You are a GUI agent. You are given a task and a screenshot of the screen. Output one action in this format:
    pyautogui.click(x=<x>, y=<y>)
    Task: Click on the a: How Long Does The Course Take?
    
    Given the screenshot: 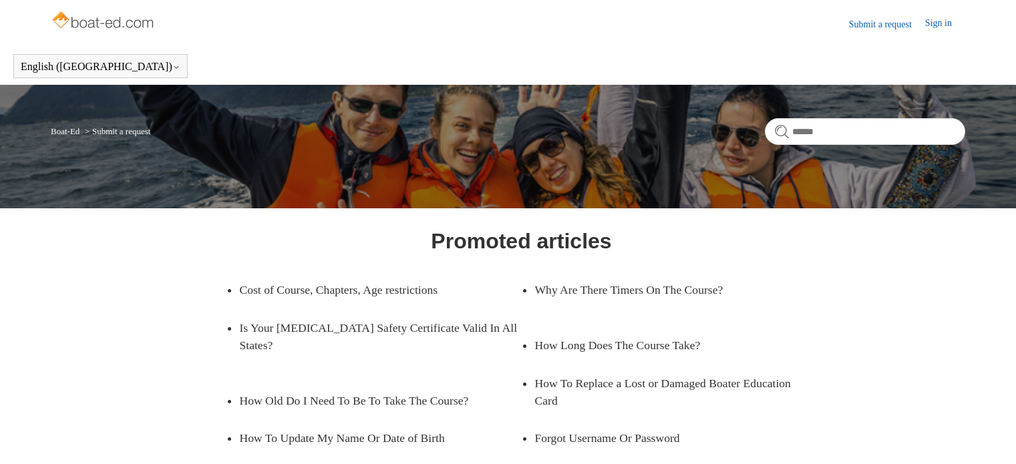 What is the action you would take?
    pyautogui.click(x=666, y=345)
    